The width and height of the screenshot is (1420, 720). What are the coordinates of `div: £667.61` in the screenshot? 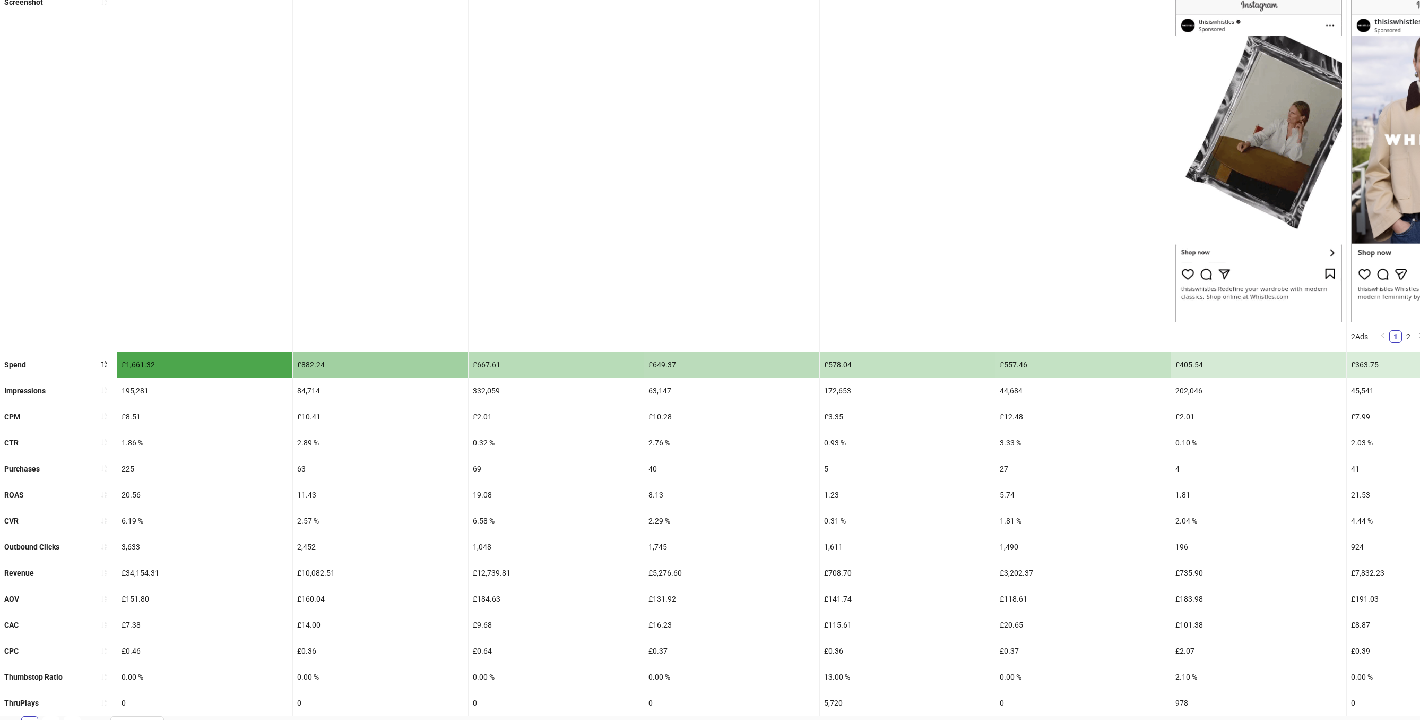 It's located at (556, 365).